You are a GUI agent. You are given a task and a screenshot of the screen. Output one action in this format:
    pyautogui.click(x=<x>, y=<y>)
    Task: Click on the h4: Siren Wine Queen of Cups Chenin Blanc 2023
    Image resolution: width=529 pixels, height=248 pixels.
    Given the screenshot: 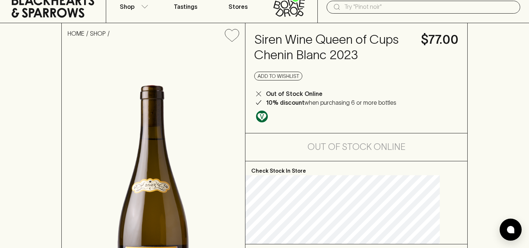 What is the action you would take?
    pyautogui.click(x=333, y=47)
    